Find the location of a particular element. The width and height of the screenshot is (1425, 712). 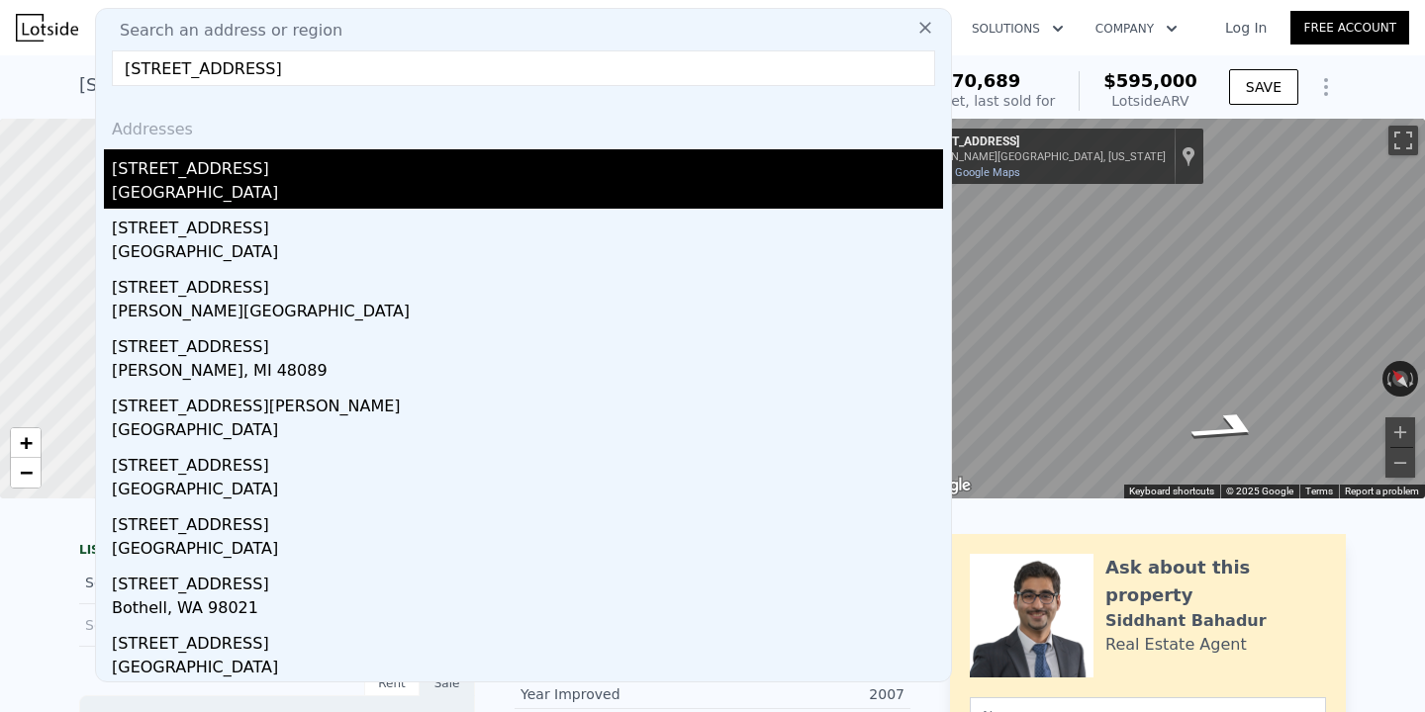

a: Show location on map is located at coordinates (1188, 156).